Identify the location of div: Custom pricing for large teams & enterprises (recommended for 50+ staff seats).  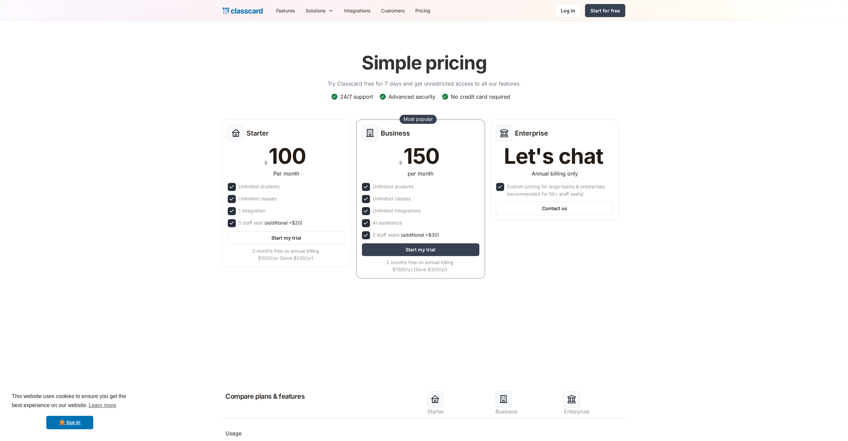
(560, 190).